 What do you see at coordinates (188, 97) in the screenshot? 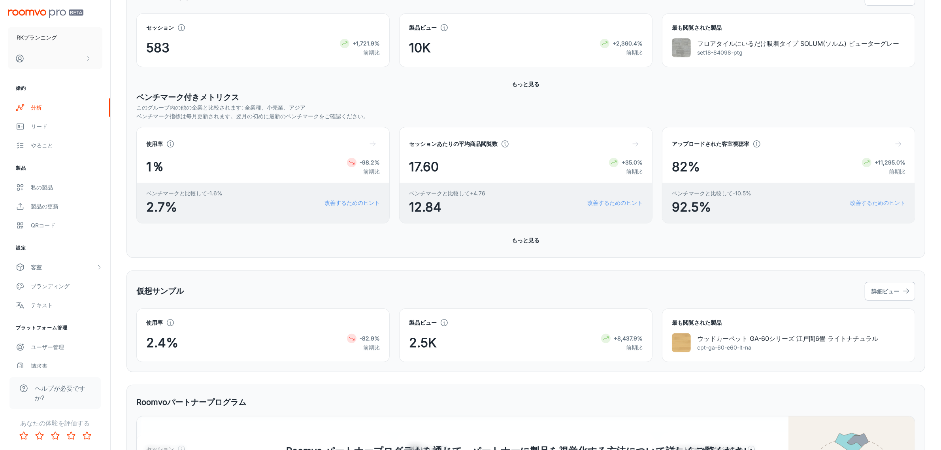
I see `font: ベンチマーク付きメトリクス` at bounding box center [188, 97].